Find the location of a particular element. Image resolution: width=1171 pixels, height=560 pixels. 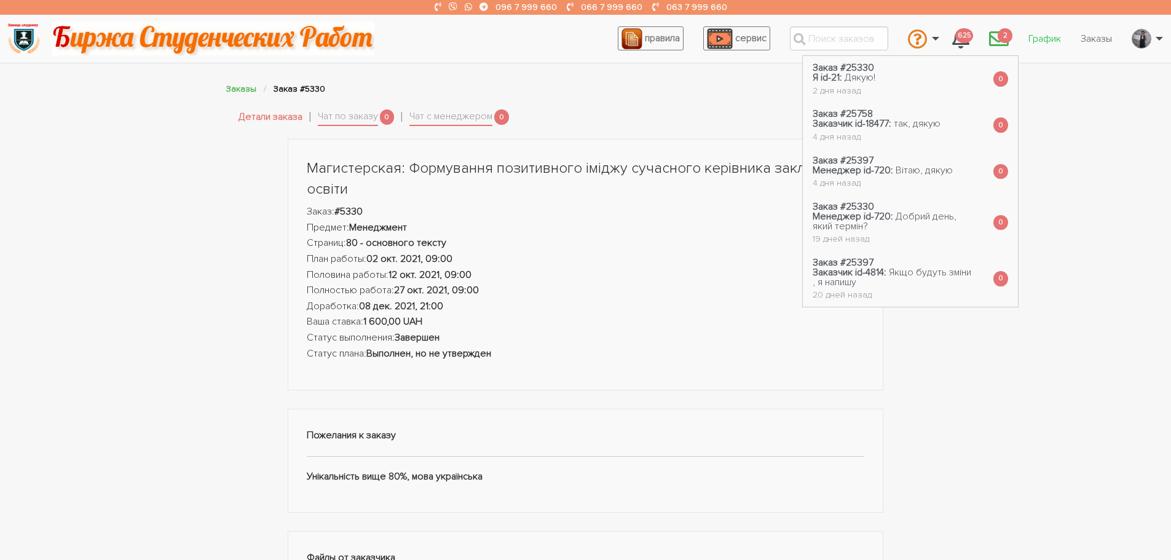

strong: Заказчик id-4814: is located at coordinates (849, 272).